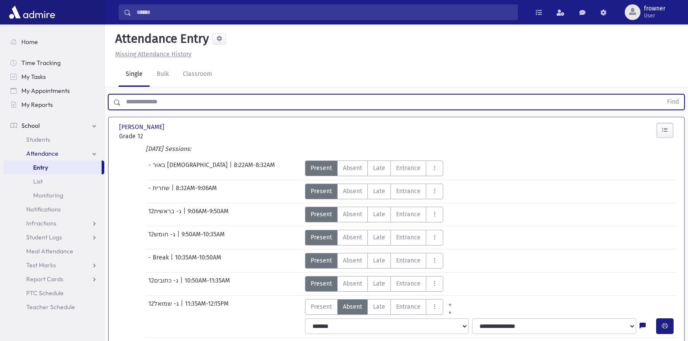  Describe the element at coordinates (54, 279) in the screenshot. I see `a: Report Cards` at that location.